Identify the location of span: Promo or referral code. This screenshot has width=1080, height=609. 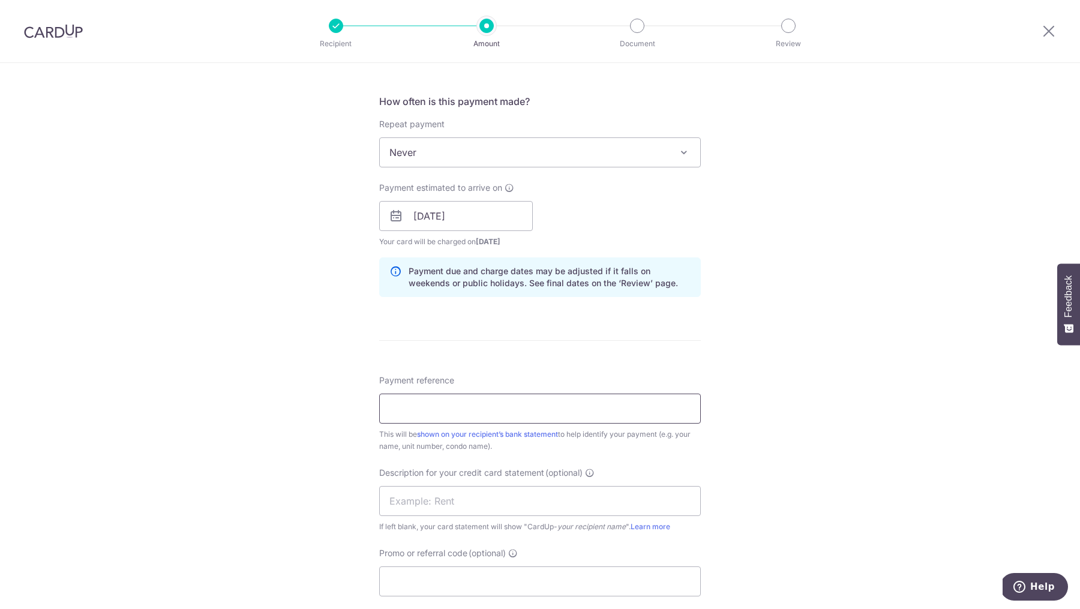
(423, 553).